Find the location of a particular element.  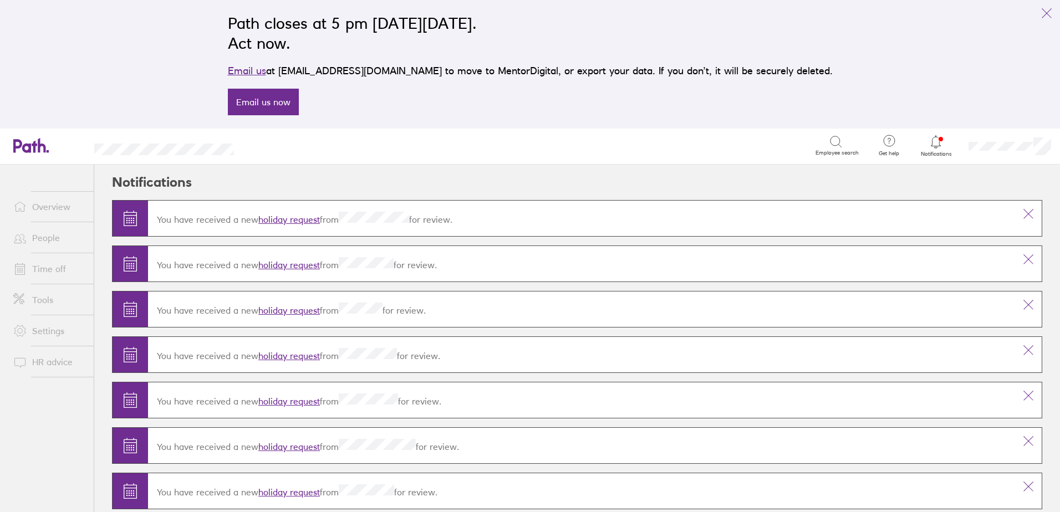

a: Overview is located at coordinates (49, 207).